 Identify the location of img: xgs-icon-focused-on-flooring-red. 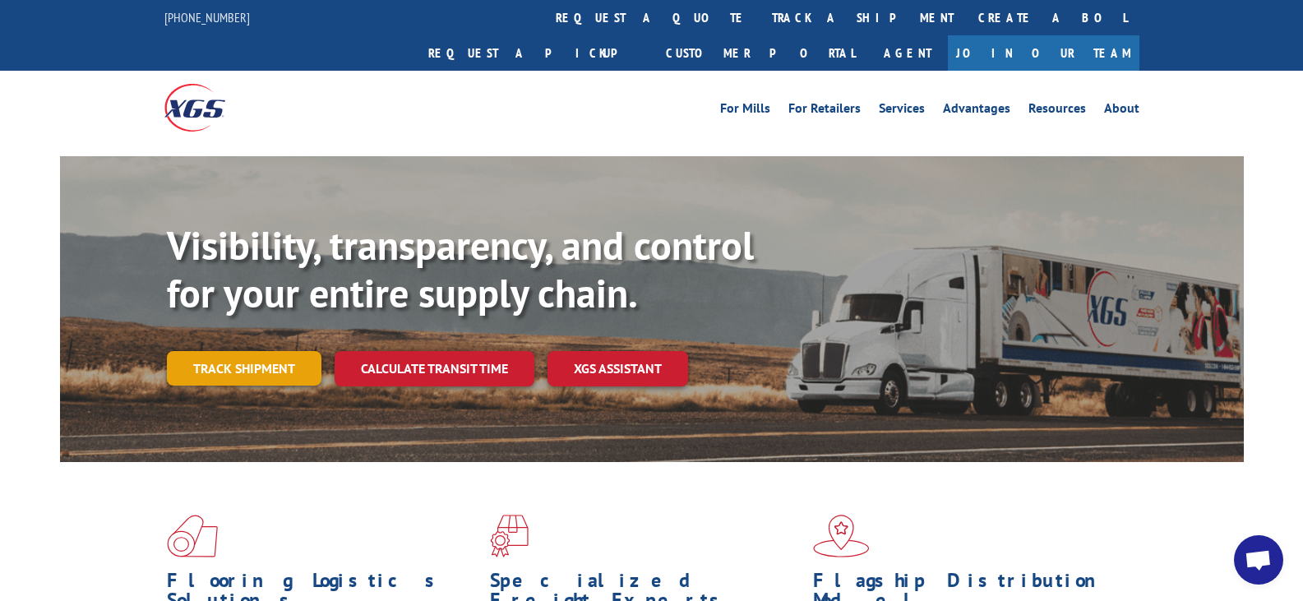
(509, 536).